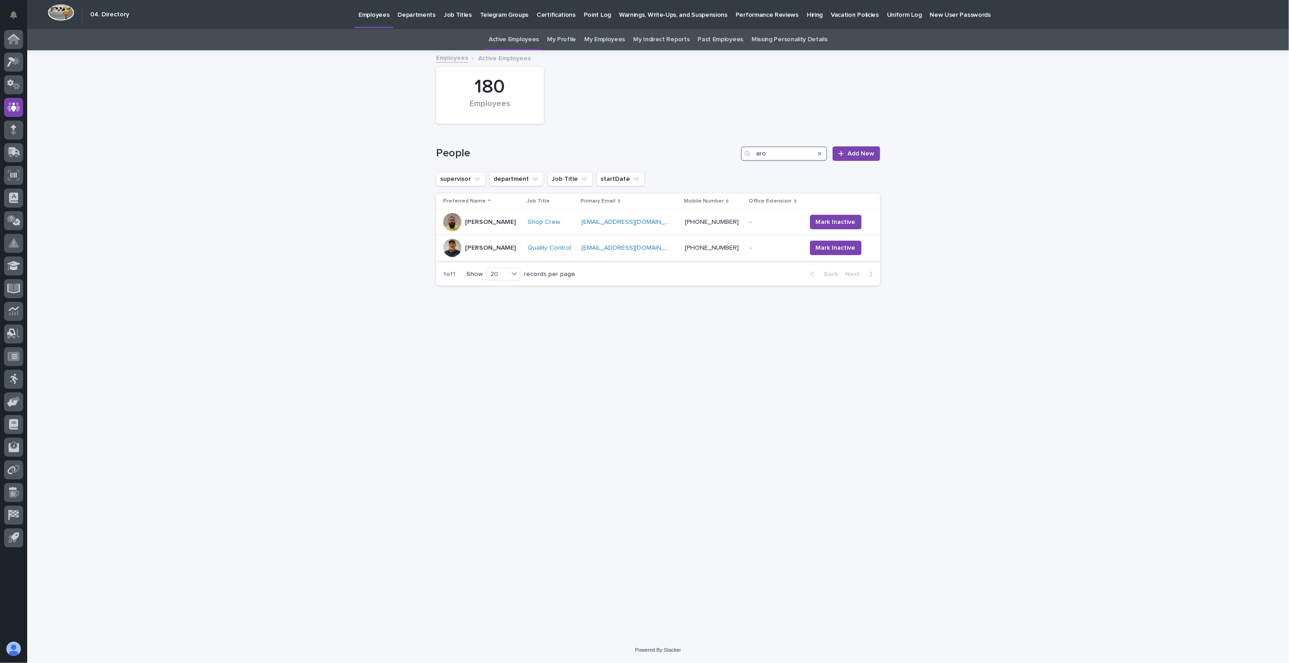 The width and height of the screenshot is (1289, 663). Describe the element at coordinates (17, 18) in the screenshot. I see `div: Notifications` at that location.